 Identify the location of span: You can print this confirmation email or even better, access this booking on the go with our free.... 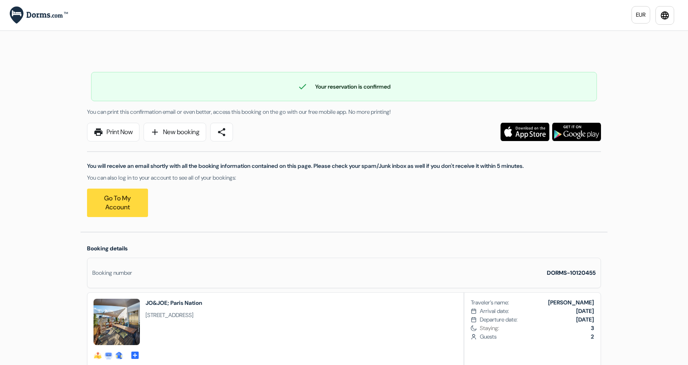
(239, 112).